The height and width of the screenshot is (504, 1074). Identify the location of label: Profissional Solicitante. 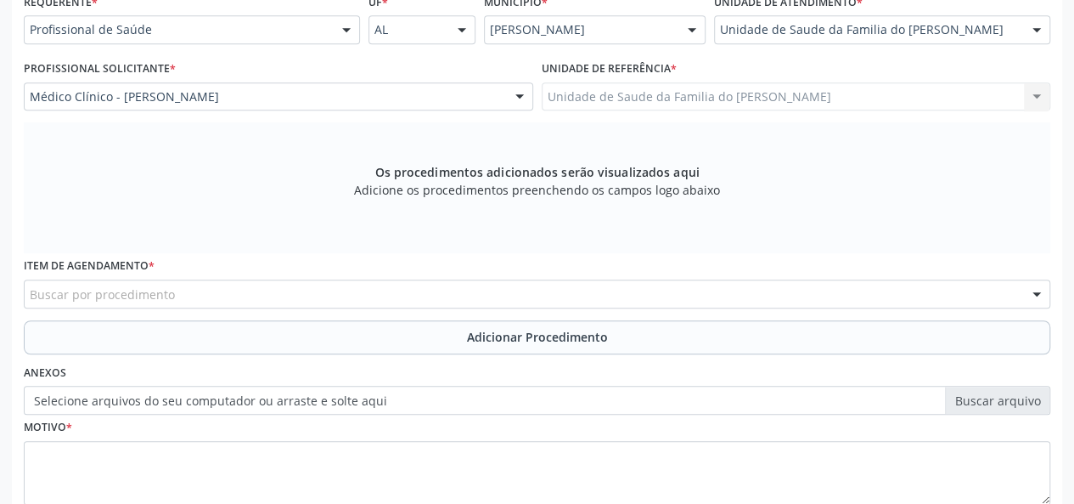
(99, 69).